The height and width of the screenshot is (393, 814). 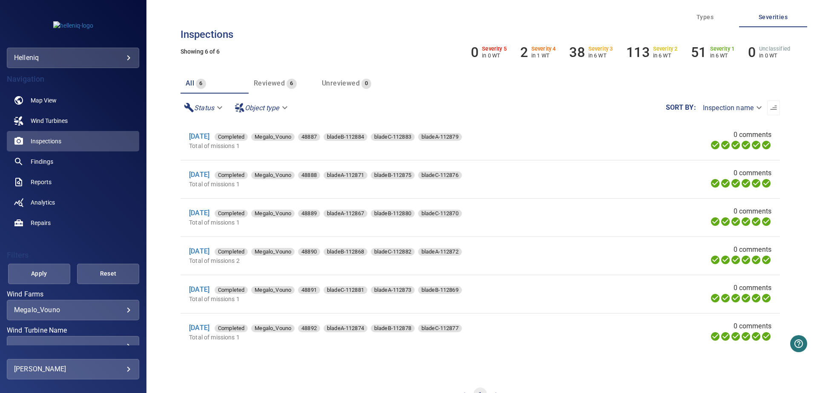 I want to click on div: 48889, so click(x=309, y=214).